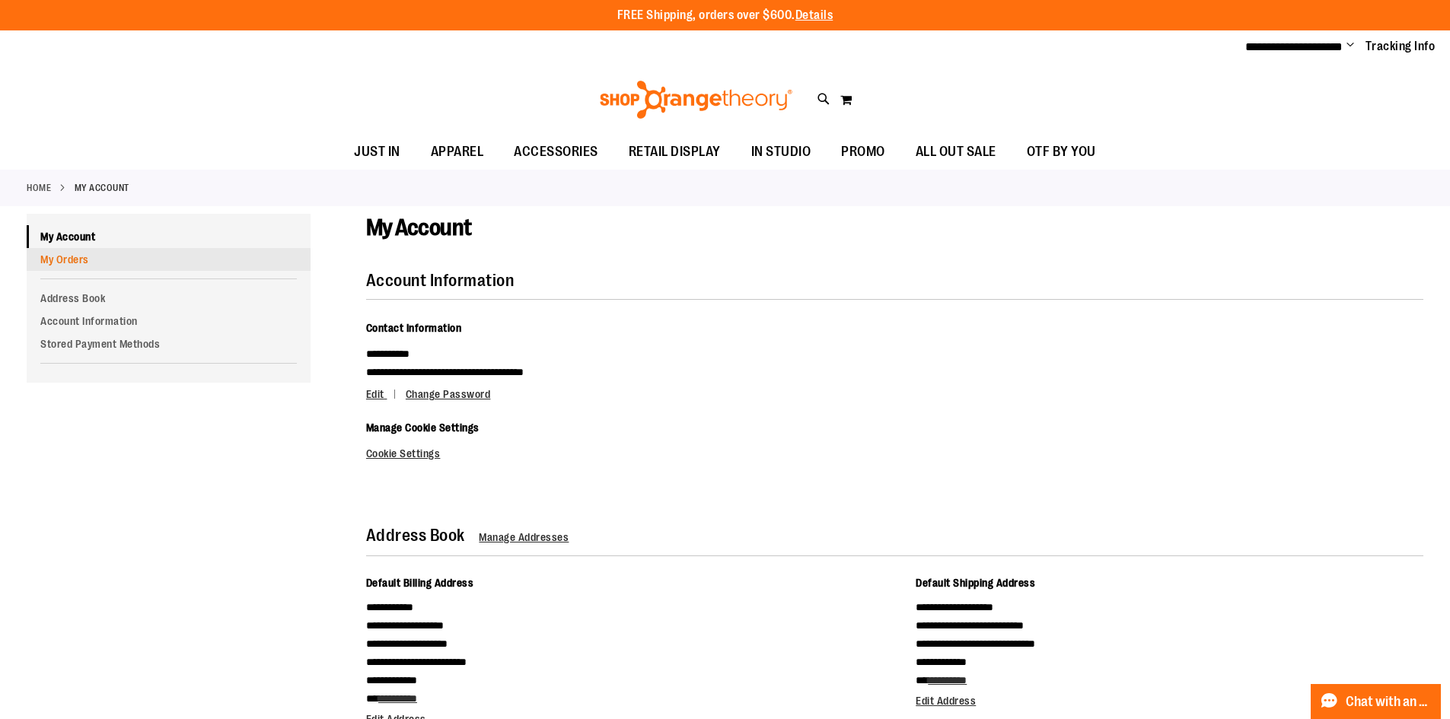 The width and height of the screenshot is (1450, 719). Describe the element at coordinates (956, 151) in the screenshot. I see `span: ALL OUT SALE` at that location.